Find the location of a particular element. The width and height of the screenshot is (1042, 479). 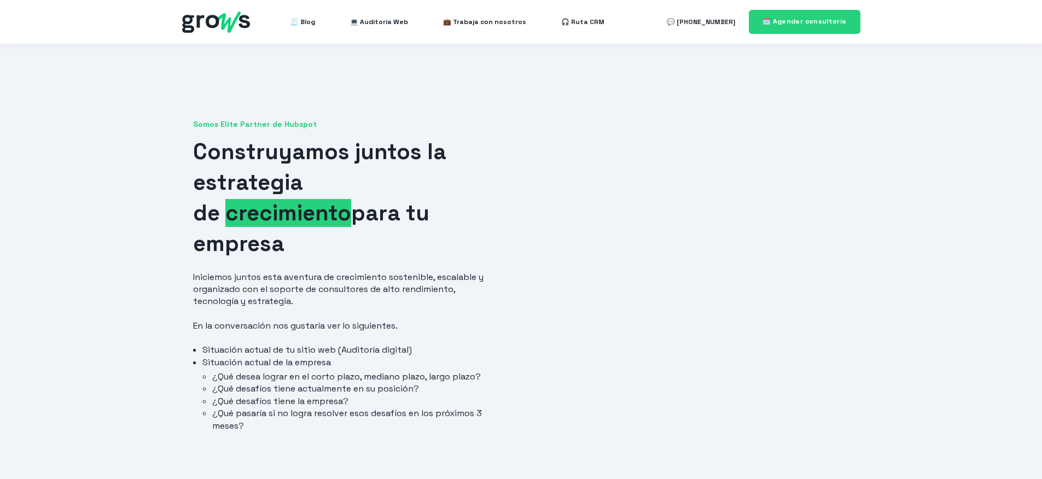

li: ¿Qué desafíos tiene actualmente en su posición? is located at coordinates (357, 389).